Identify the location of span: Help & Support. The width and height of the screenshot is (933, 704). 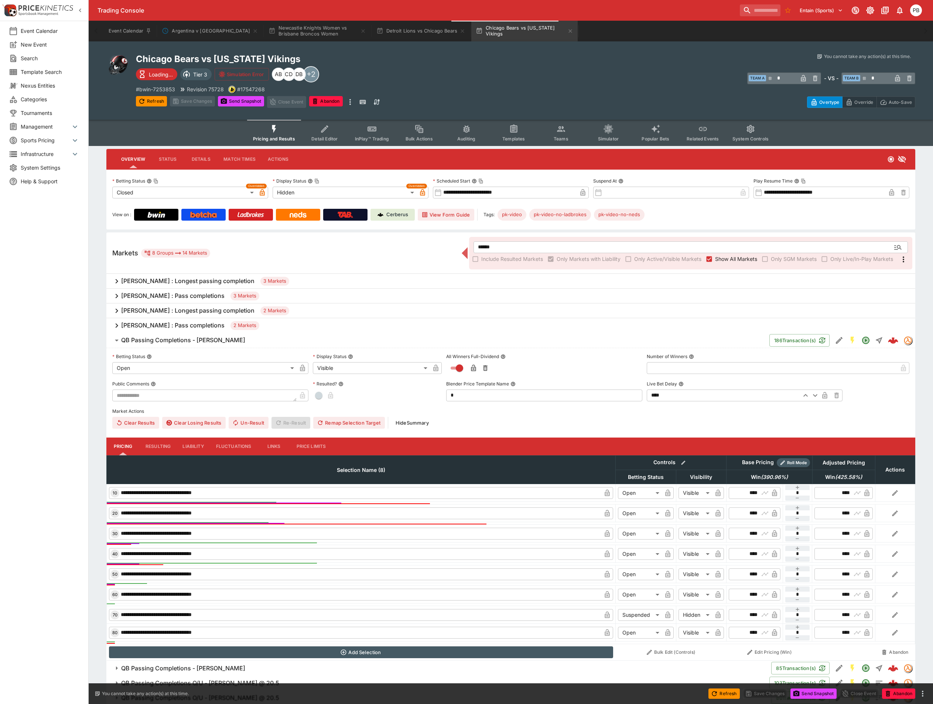
(50, 181).